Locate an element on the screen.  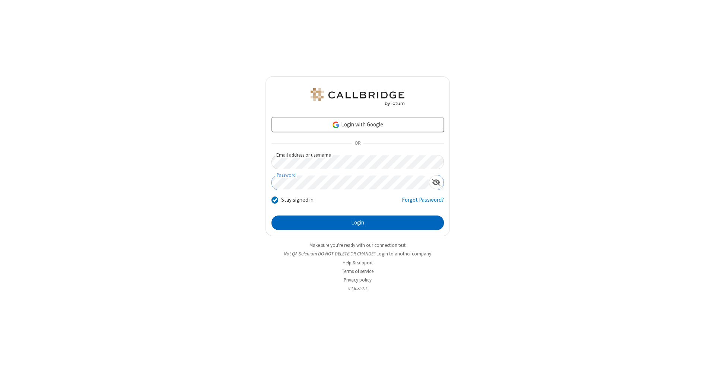
a: Help & support is located at coordinates (358, 262).